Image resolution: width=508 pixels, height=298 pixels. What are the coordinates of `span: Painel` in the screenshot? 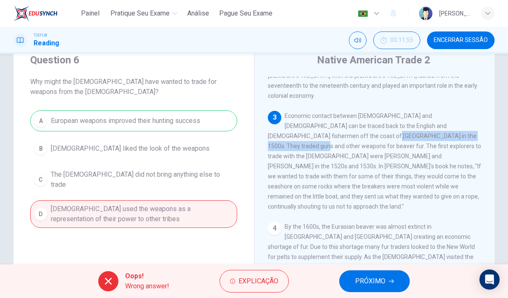 It's located at (90, 13).